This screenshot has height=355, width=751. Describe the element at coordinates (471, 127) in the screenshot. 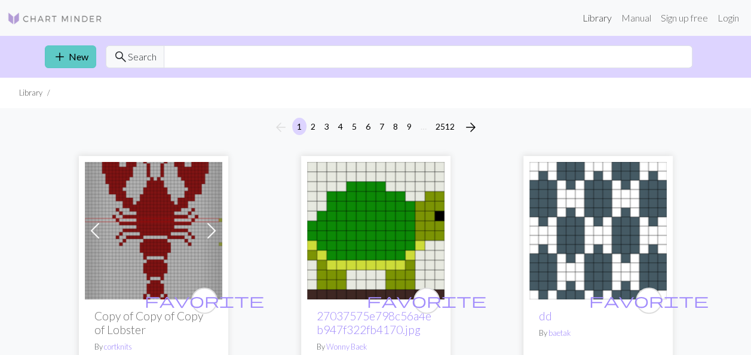

I see `i: Next` at that location.